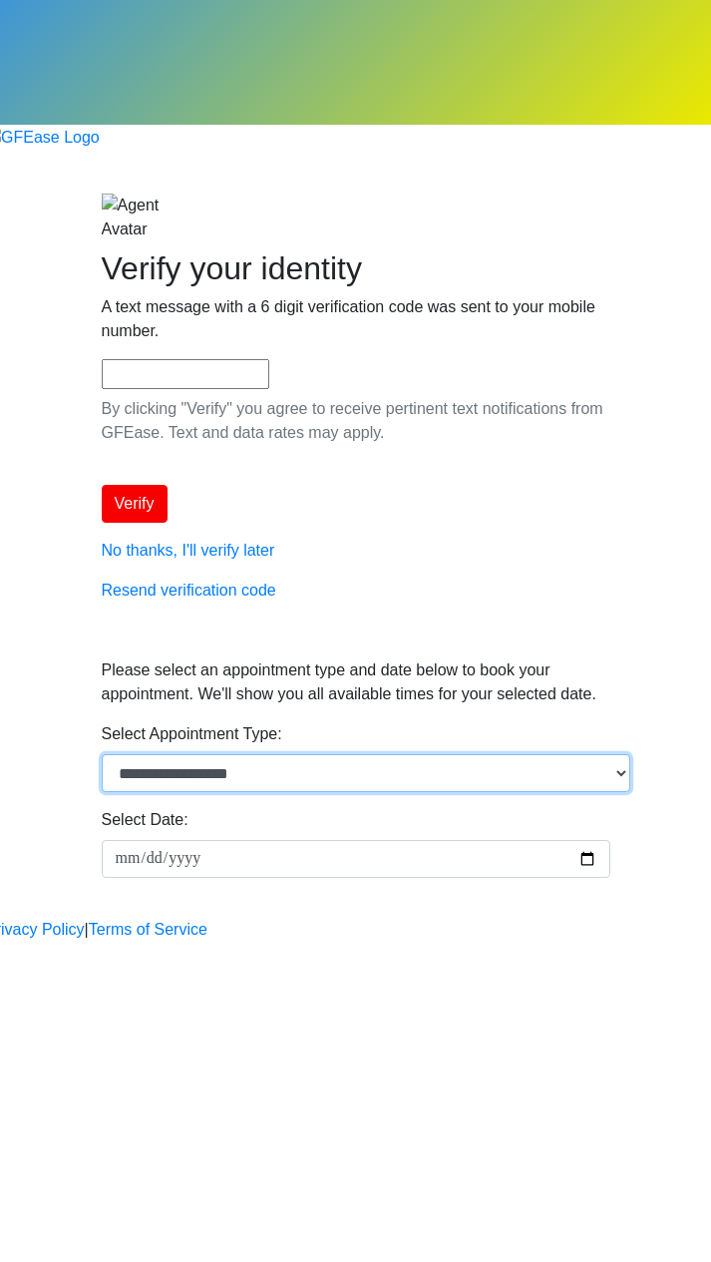 This screenshot has height=1262, width=711. Describe the element at coordinates (188, 589) in the screenshot. I see `a: Resend verification code` at that location.